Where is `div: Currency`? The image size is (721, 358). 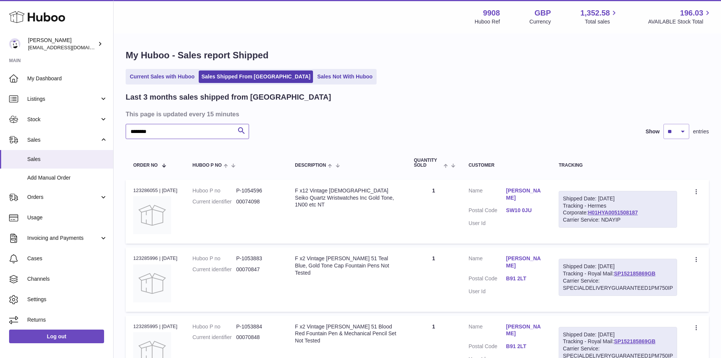 div: Currency is located at coordinates (540, 22).